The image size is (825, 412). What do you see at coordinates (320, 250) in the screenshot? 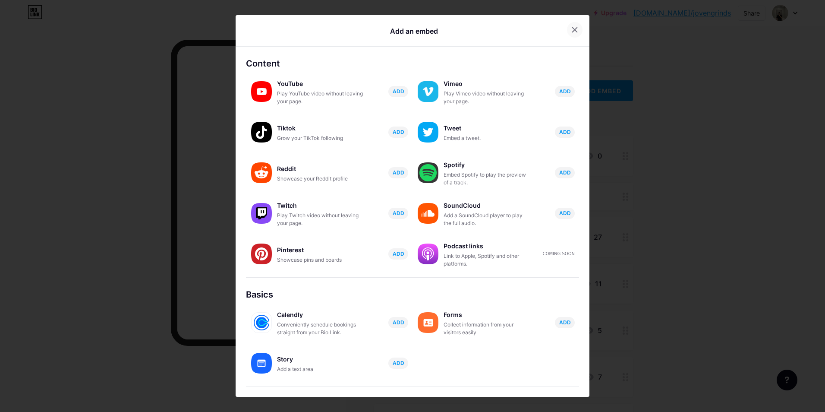
I see `div: Pinterest` at bounding box center [320, 250].